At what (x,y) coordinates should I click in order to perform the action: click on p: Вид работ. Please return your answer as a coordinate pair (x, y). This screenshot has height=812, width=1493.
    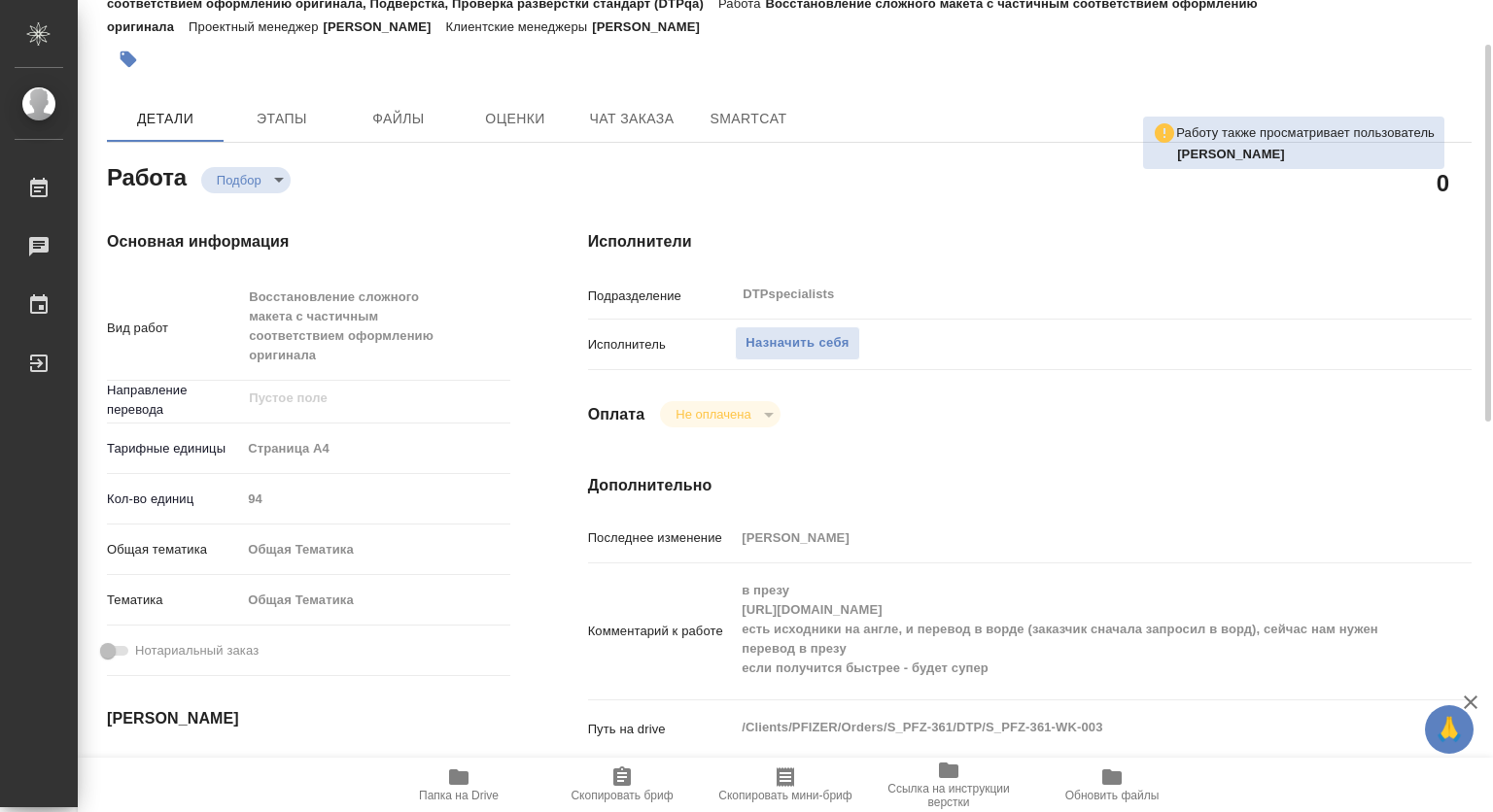
    Looking at the image, I should click on (174, 329).